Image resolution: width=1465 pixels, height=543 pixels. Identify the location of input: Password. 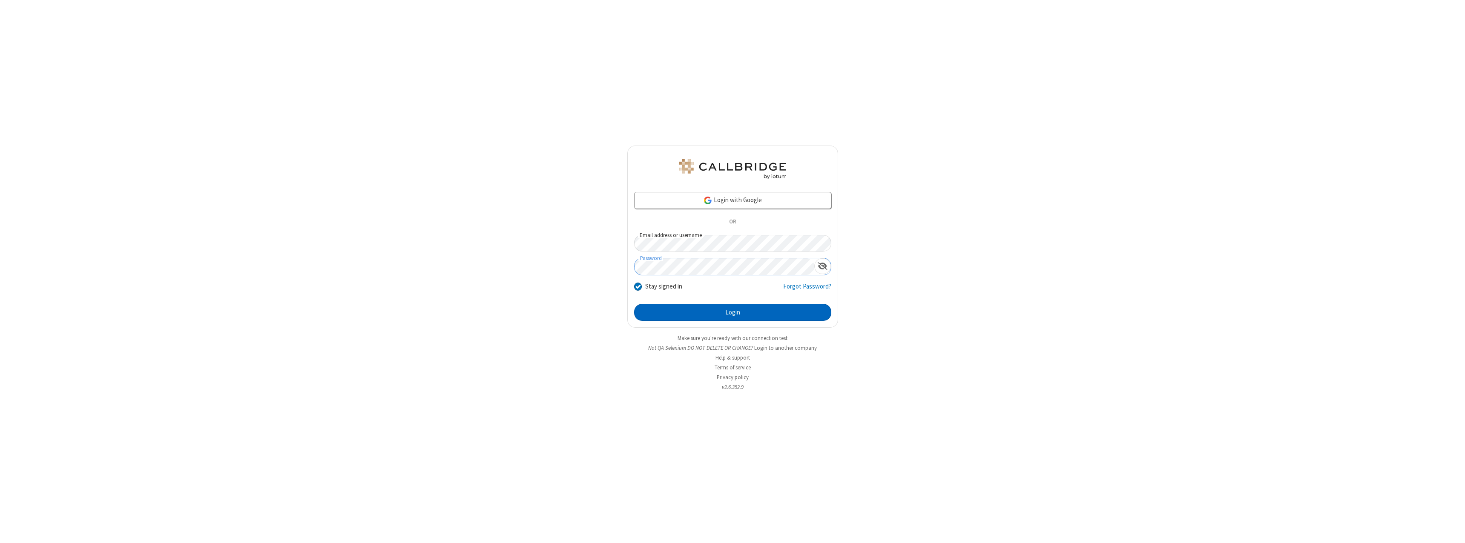
(724, 267).